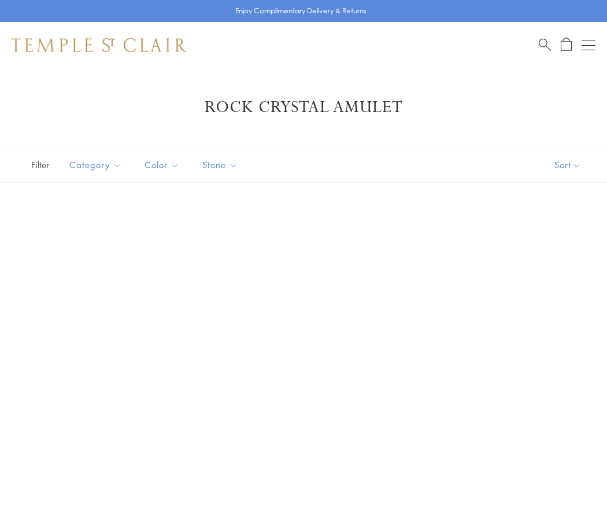  What do you see at coordinates (588, 45) in the screenshot?
I see `button: Open navigation` at bounding box center [588, 45].